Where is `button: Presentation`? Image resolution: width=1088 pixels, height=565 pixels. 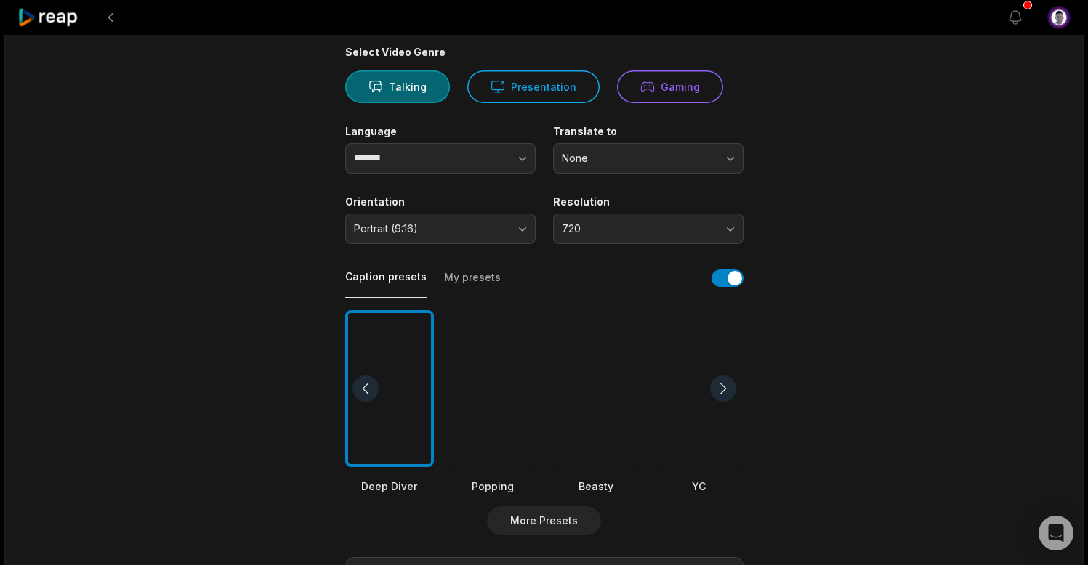 button: Presentation is located at coordinates (533, 86).